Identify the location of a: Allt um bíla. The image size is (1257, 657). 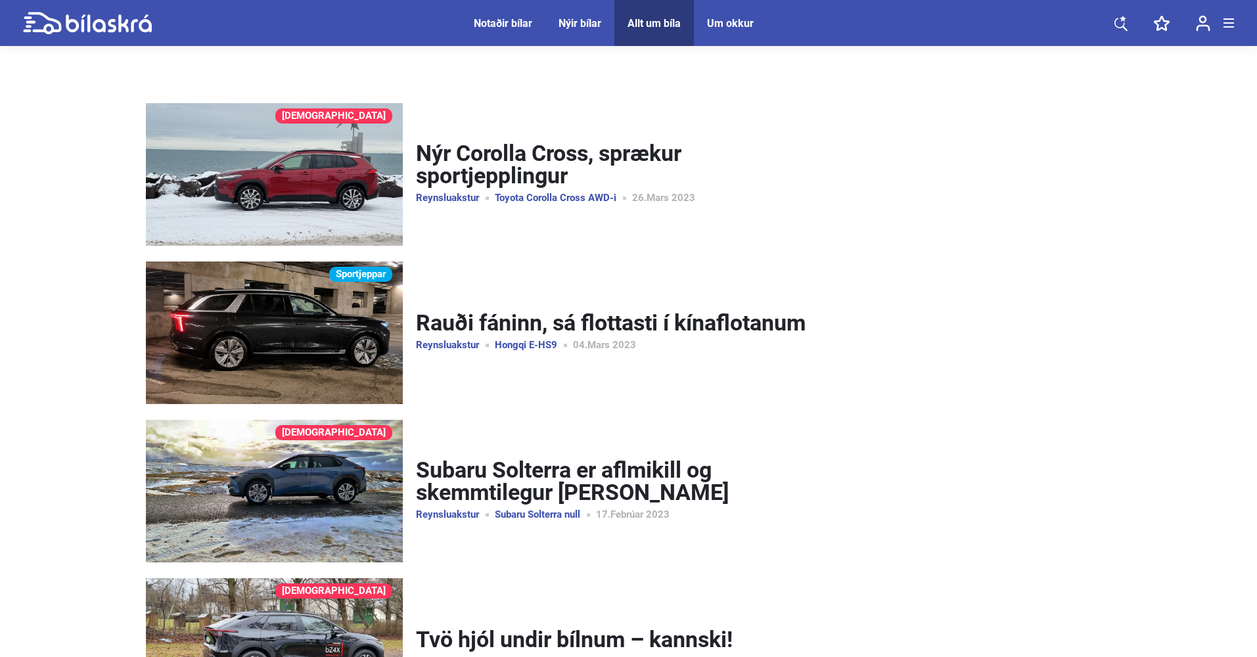
(654, 23).